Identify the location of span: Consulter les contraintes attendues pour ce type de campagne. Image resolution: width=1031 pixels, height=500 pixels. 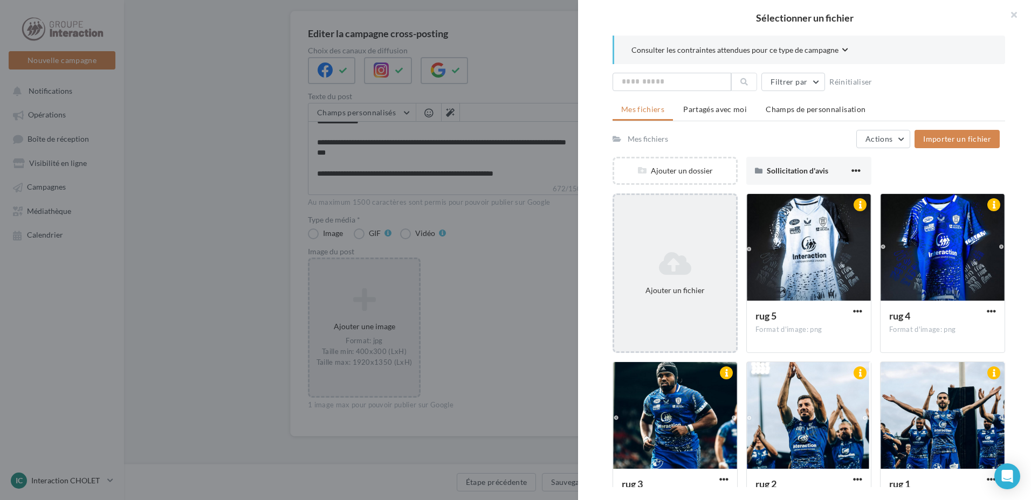
(735, 50).